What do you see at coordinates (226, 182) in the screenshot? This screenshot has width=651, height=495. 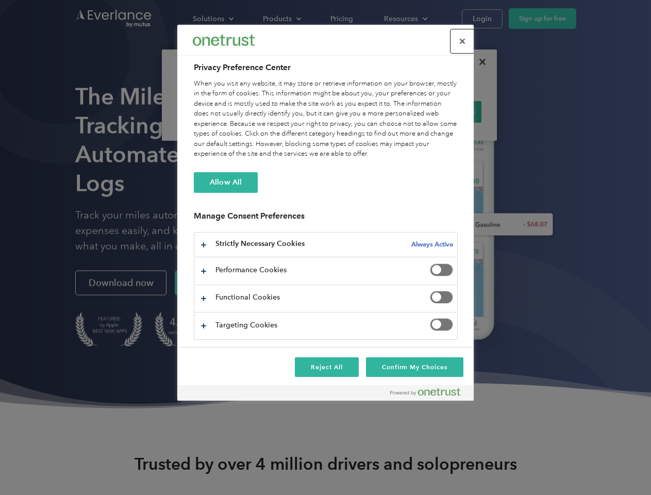 I see `button: Allow All` at bounding box center [226, 182].